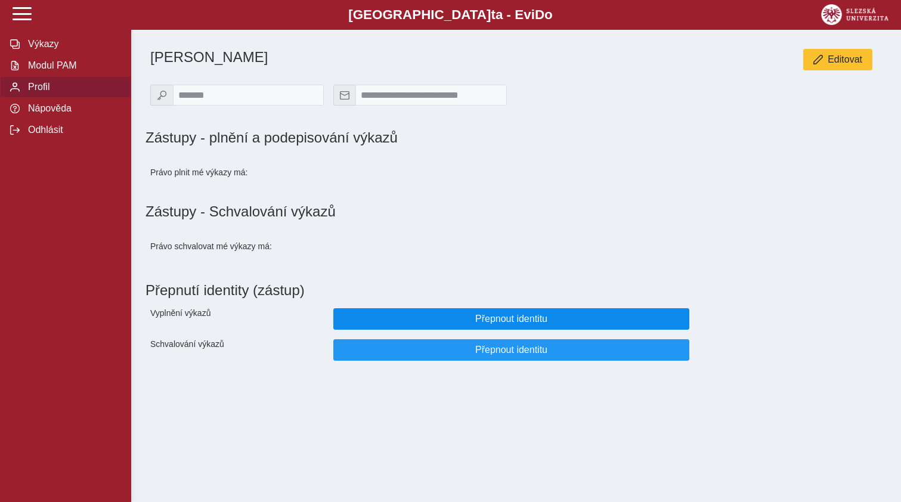 The height and width of the screenshot is (502, 901). Describe the element at coordinates (845, 60) in the screenshot. I see `span: Editovat` at that location.